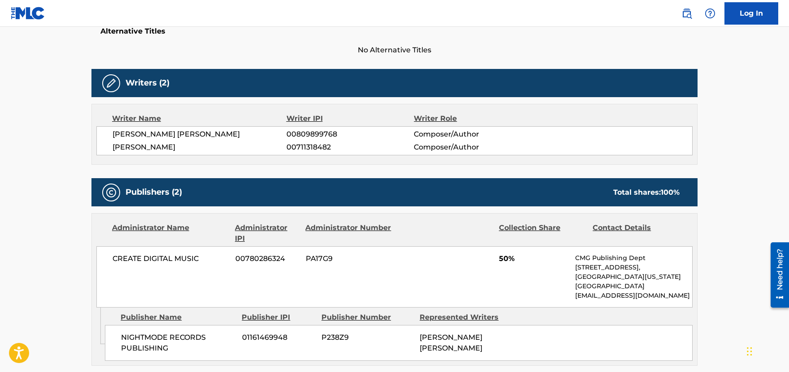  What do you see at coordinates (199, 119) in the screenshot?
I see `div: Writer Name` at bounding box center [199, 119].